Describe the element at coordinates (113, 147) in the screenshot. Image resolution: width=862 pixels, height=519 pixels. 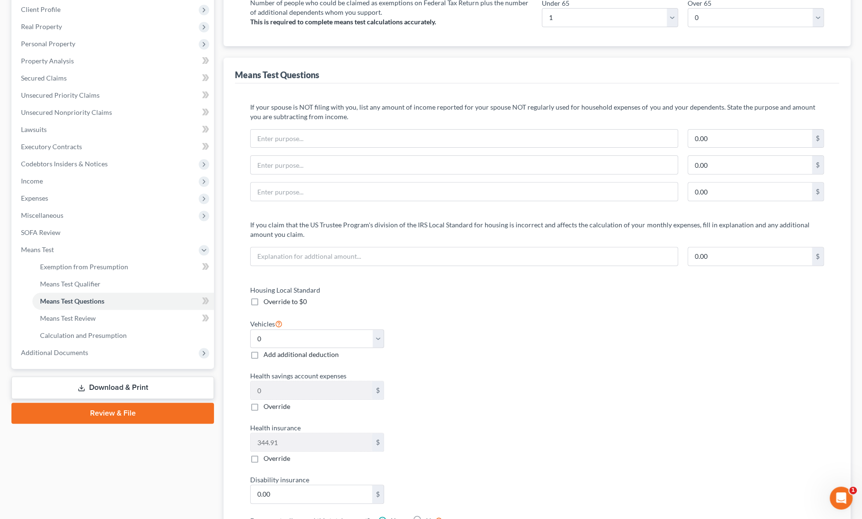
I see `a: Executory Contracts` at that location.